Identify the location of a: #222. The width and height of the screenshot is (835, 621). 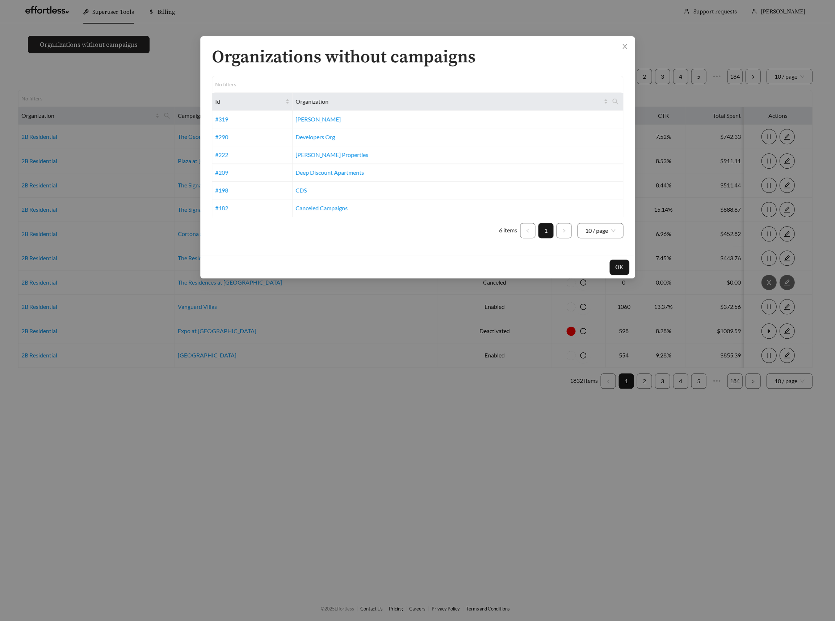
(222, 154).